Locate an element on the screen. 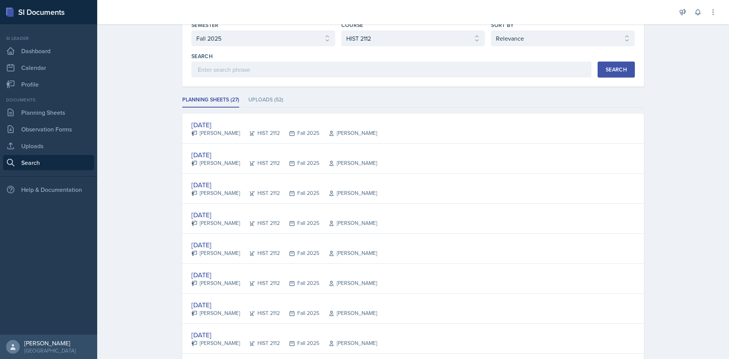 This screenshot has width=729, height=359. label: Course is located at coordinates (353, 25).